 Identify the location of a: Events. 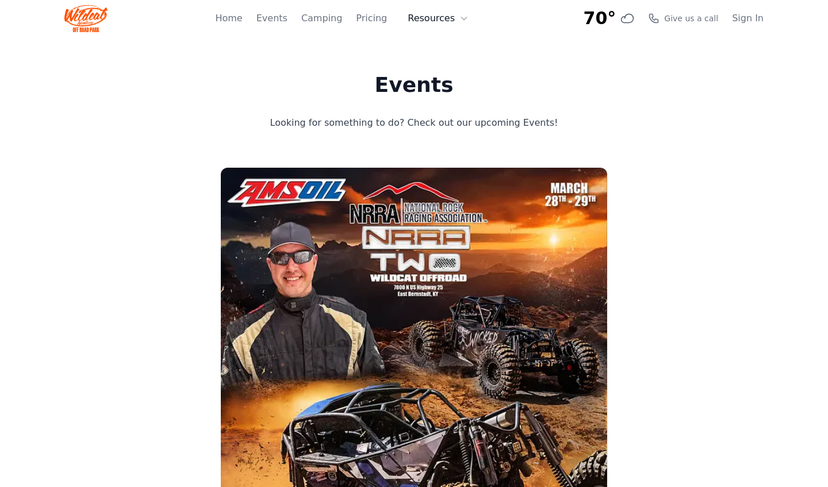
(272, 18).